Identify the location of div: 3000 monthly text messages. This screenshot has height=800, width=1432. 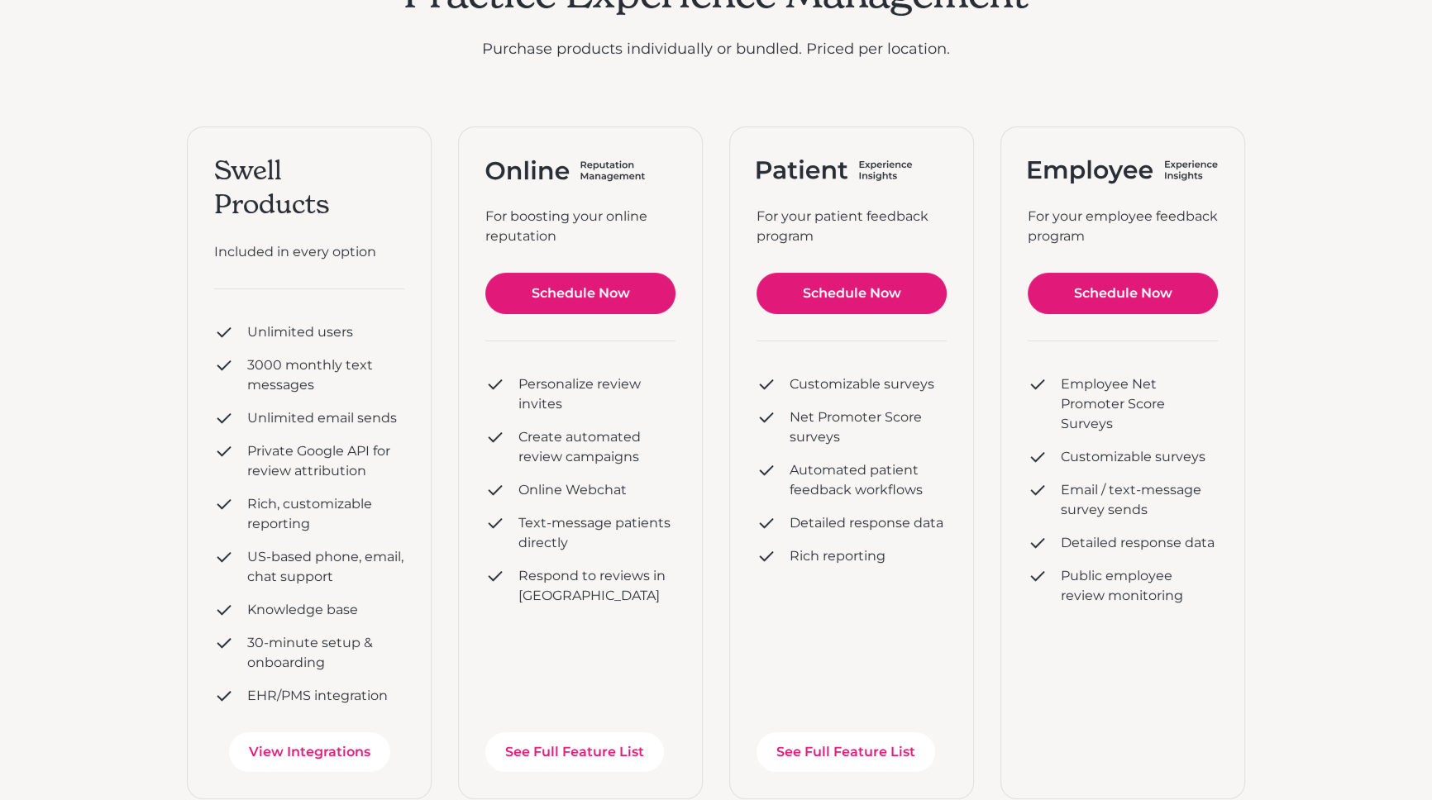
(326, 375).